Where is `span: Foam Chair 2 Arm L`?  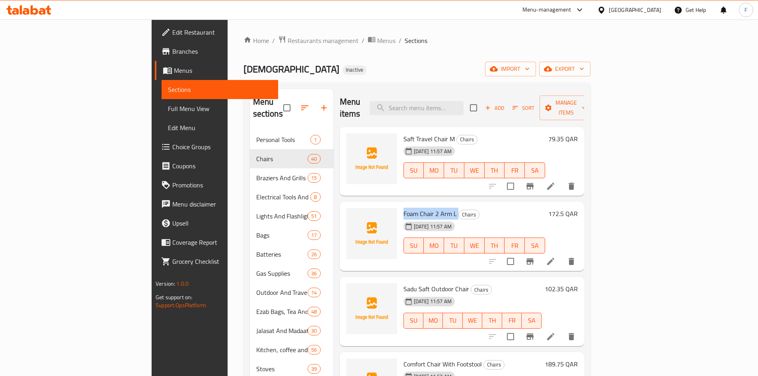
span: Foam Chair 2 Arm L is located at coordinates (430, 214).